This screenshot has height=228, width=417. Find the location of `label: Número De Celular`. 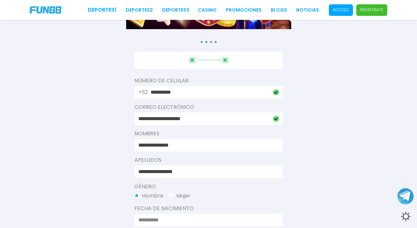

label: Número De Celular is located at coordinates (209, 81).